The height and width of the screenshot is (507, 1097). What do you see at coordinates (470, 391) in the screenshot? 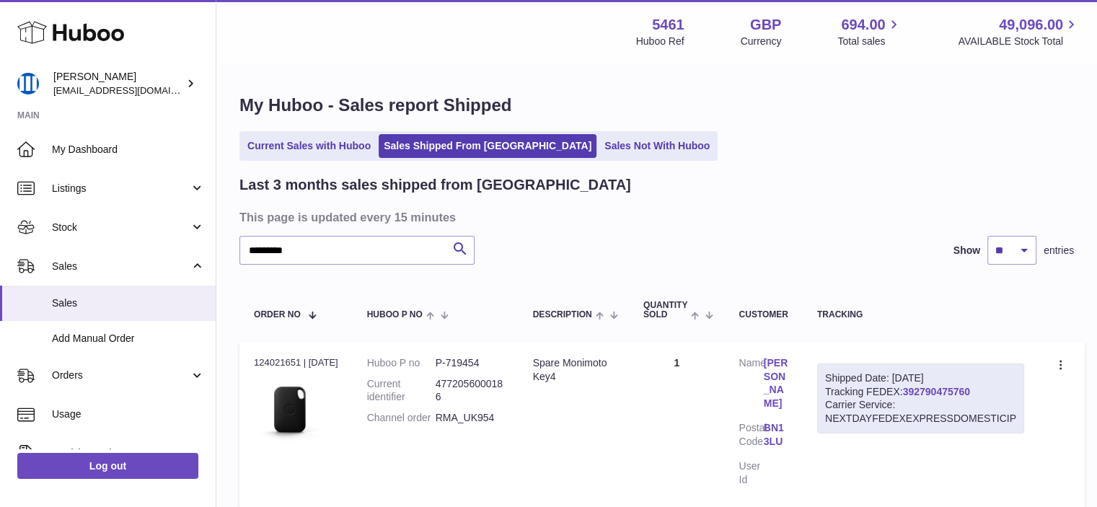
I see `dd: 4772056000186` at bounding box center [470, 391].